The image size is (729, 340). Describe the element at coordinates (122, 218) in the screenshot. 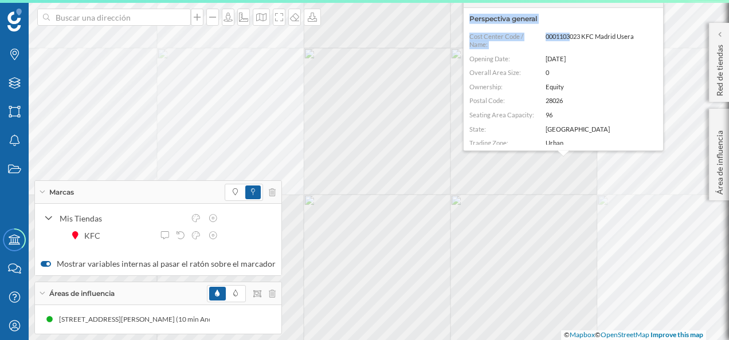

I see `div: Mis Tiendas` at that location.